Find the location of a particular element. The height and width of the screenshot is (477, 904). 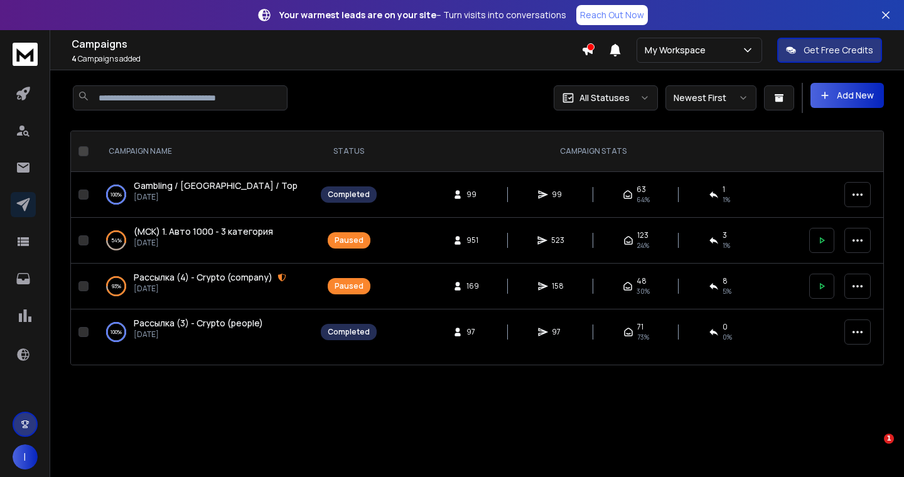

p: All Statuses is located at coordinates (604, 98).